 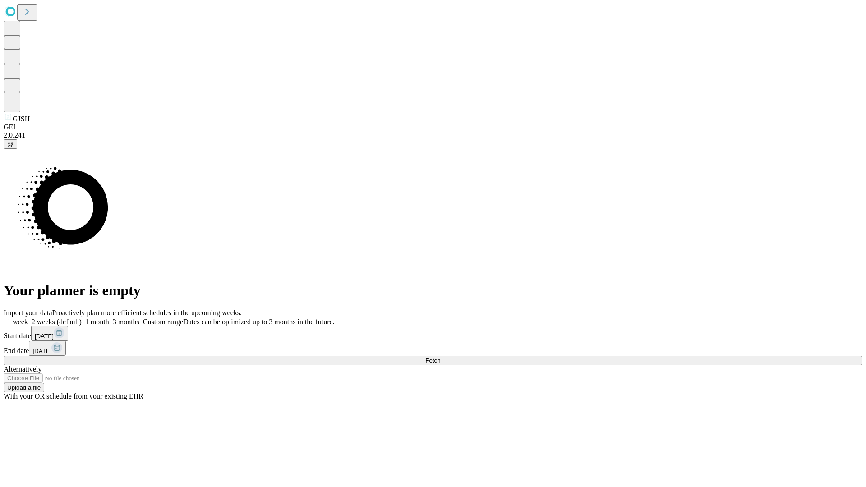 I want to click on div: End date, so click(x=433, y=348).